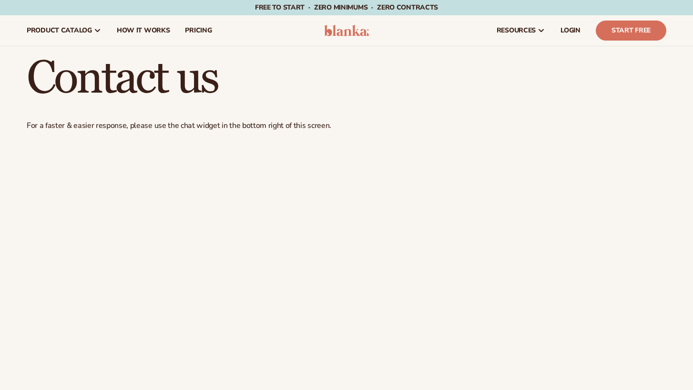  Describe the element at coordinates (64, 31) in the screenshot. I see `a: product catalog` at that location.